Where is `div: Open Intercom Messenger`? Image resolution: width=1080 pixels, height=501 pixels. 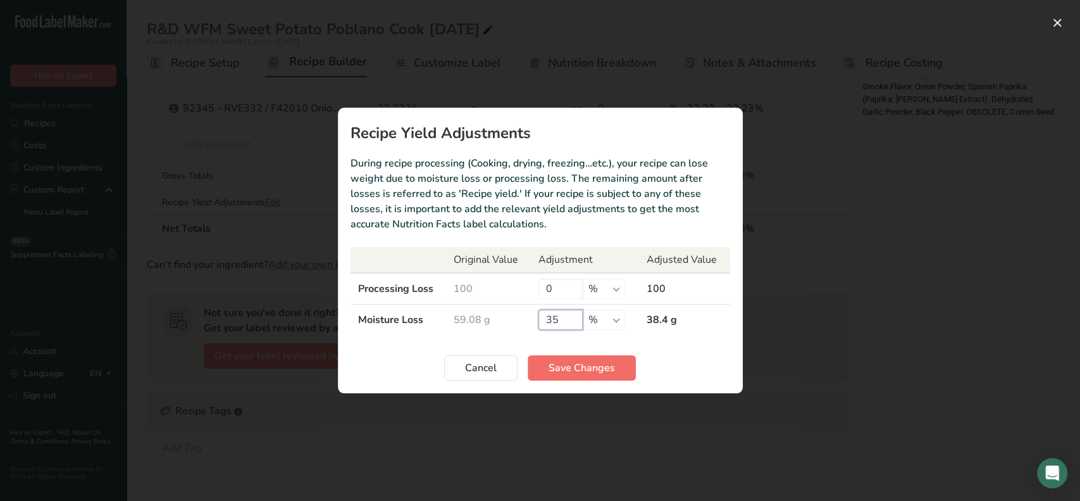 div: Open Intercom Messenger is located at coordinates (1053, 473).